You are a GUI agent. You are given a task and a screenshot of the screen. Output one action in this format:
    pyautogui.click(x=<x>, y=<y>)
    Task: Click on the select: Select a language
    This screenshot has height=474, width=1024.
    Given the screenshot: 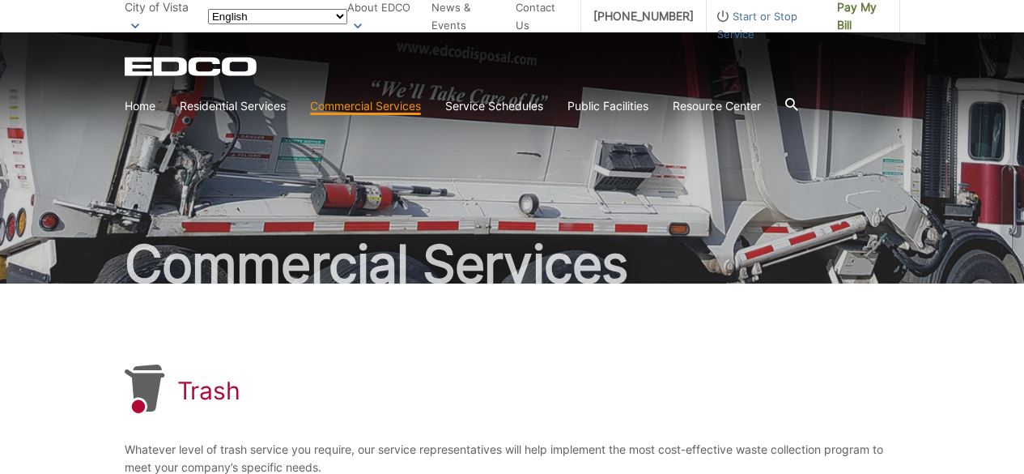 What is the action you would take?
    pyautogui.click(x=278, y=16)
    